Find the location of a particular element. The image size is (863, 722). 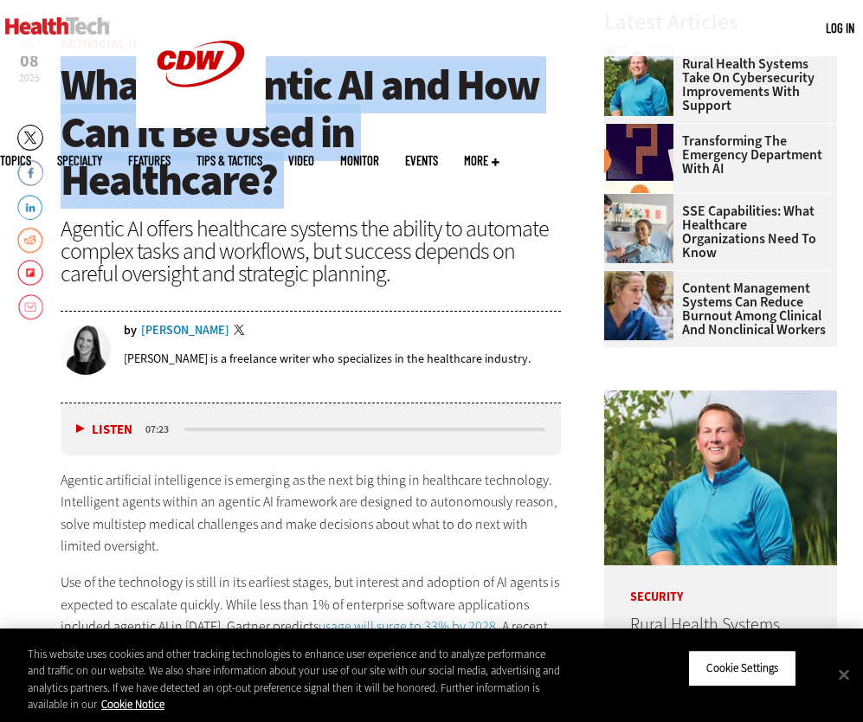

a: illustration of question mark is located at coordinates (643, 131).